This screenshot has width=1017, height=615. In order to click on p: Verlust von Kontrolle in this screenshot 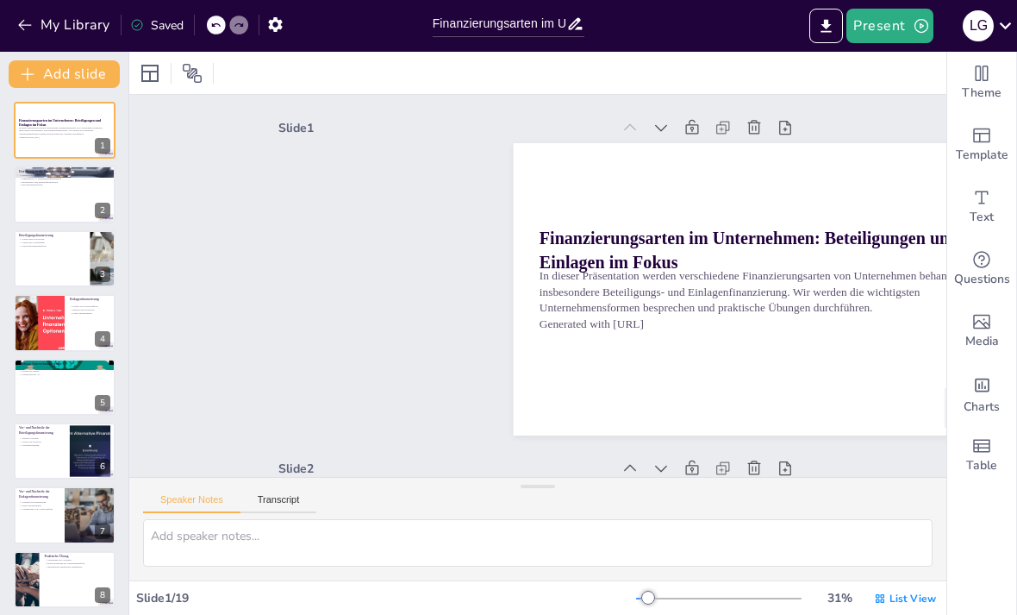, I will do `click(41, 441)`.